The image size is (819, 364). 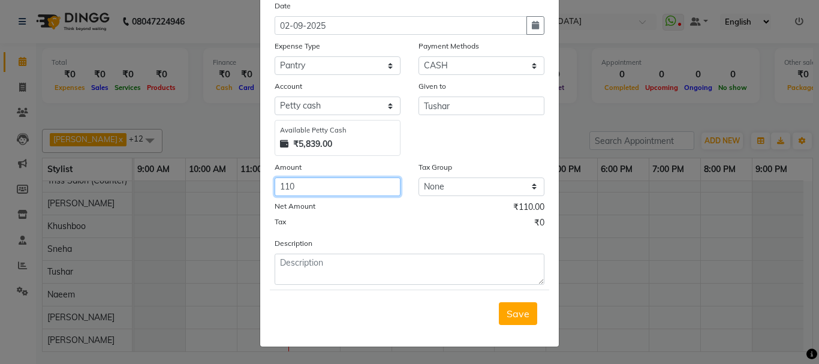 I want to click on button: Save, so click(x=518, y=314).